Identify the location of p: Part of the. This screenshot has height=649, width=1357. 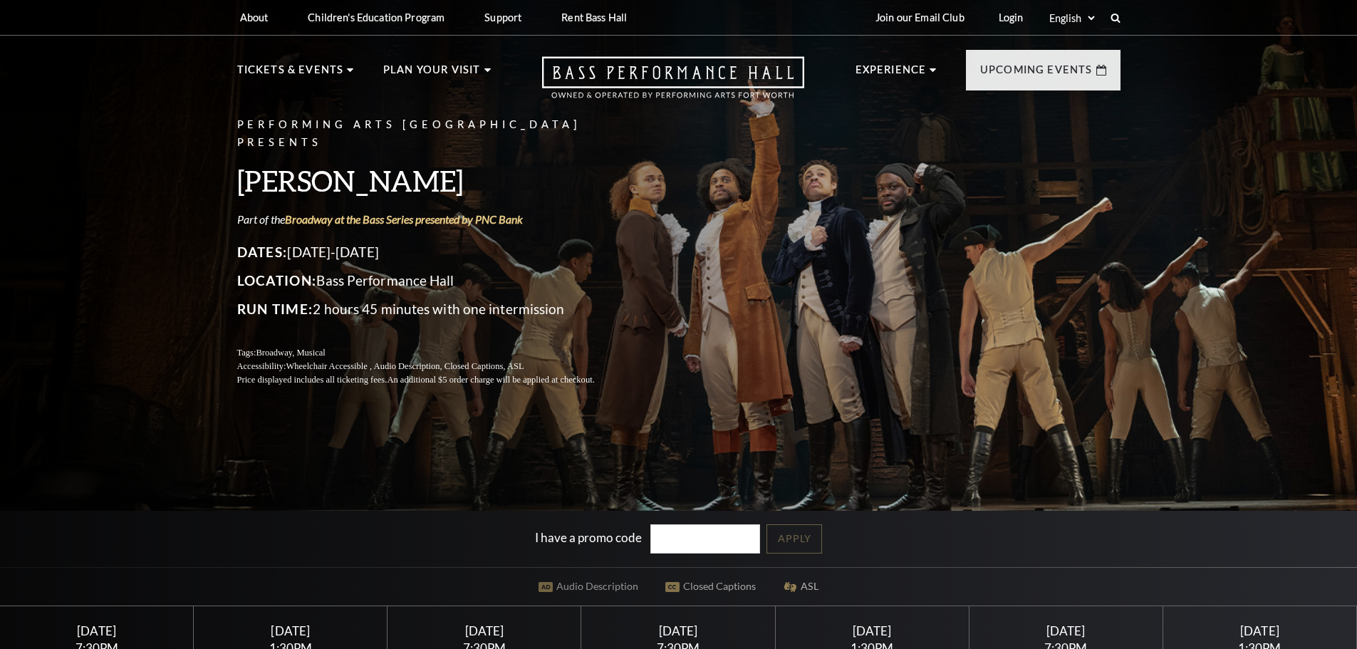
(433, 219).